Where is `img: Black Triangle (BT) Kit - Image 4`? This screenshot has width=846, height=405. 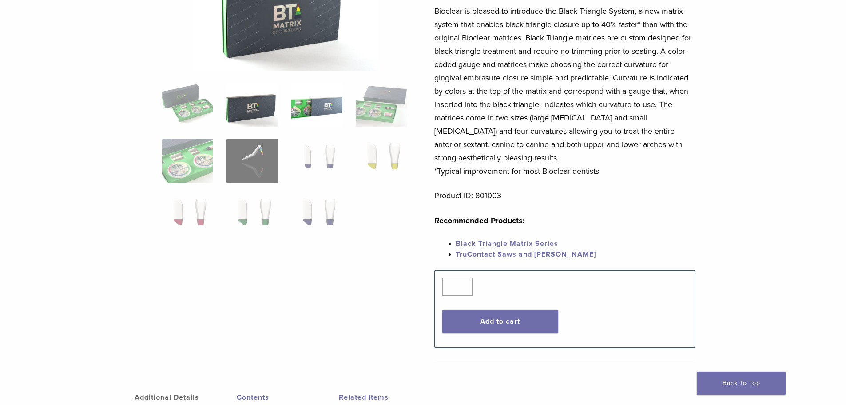 img: Black Triangle (BT) Kit - Image 4 is located at coordinates (381, 105).